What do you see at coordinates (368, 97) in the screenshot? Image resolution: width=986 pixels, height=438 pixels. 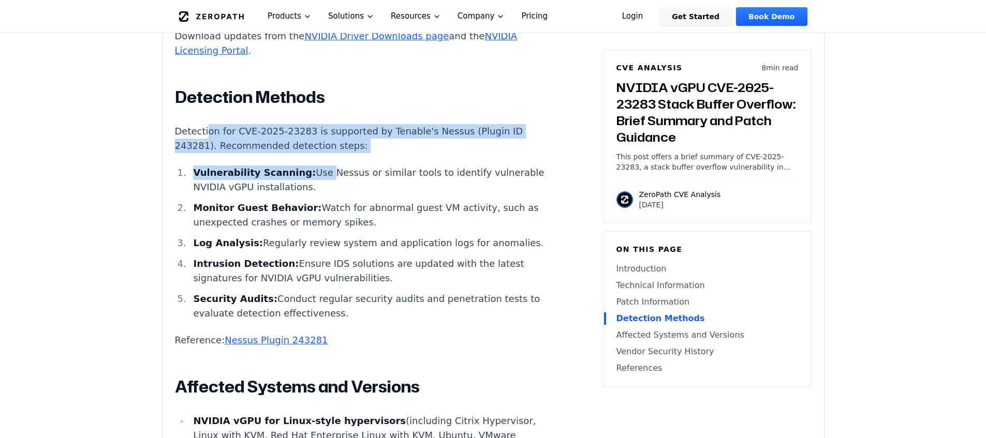 I see `h2: Detection Methods` at bounding box center [368, 97].